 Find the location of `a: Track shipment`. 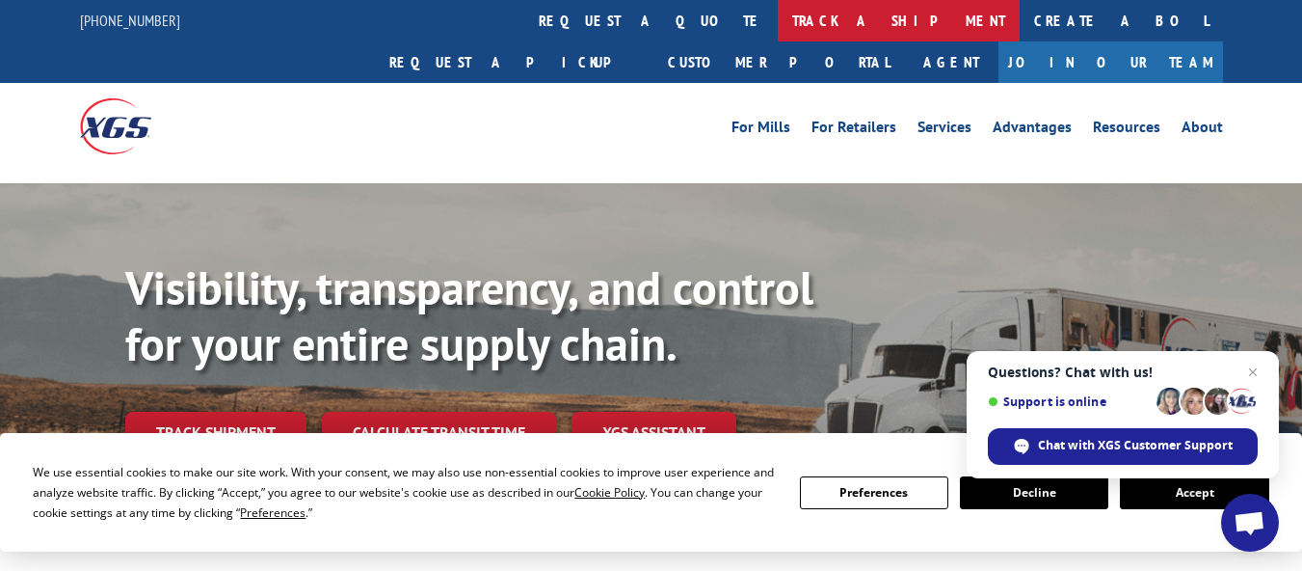

a: Track shipment is located at coordinates (216, 432).